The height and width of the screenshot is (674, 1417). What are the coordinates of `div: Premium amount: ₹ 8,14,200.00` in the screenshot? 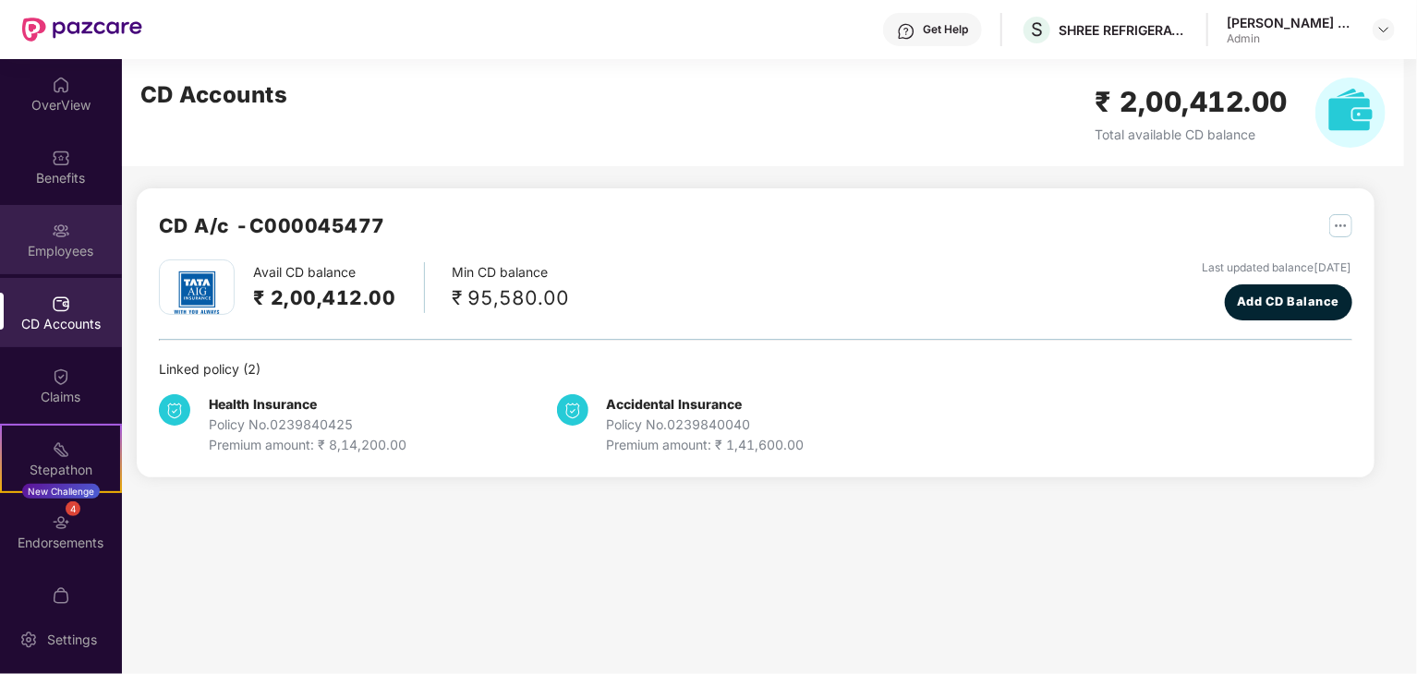 It's located at (308, 445).